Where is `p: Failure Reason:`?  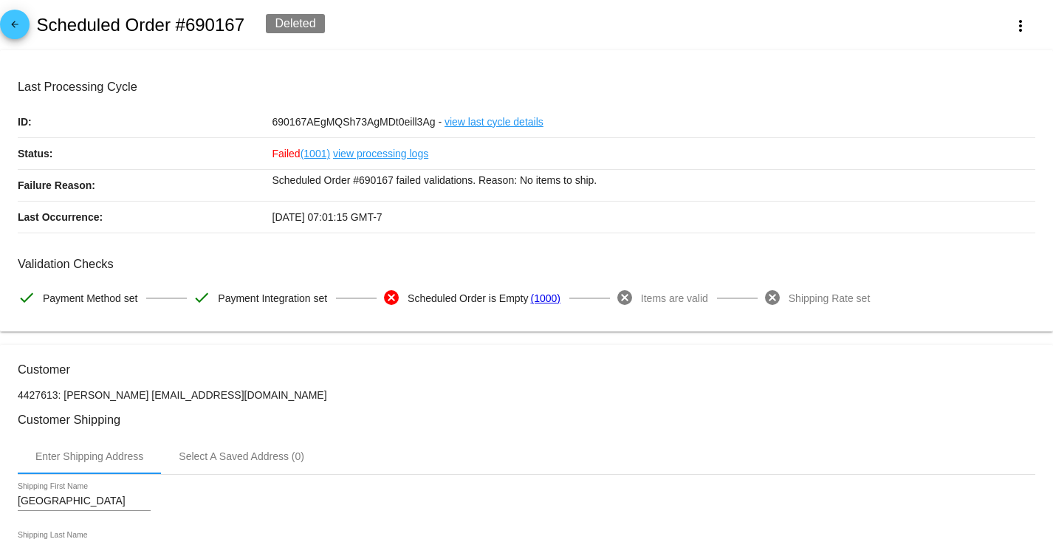
p: Failure Reason: is located at coordinates (145, 185).